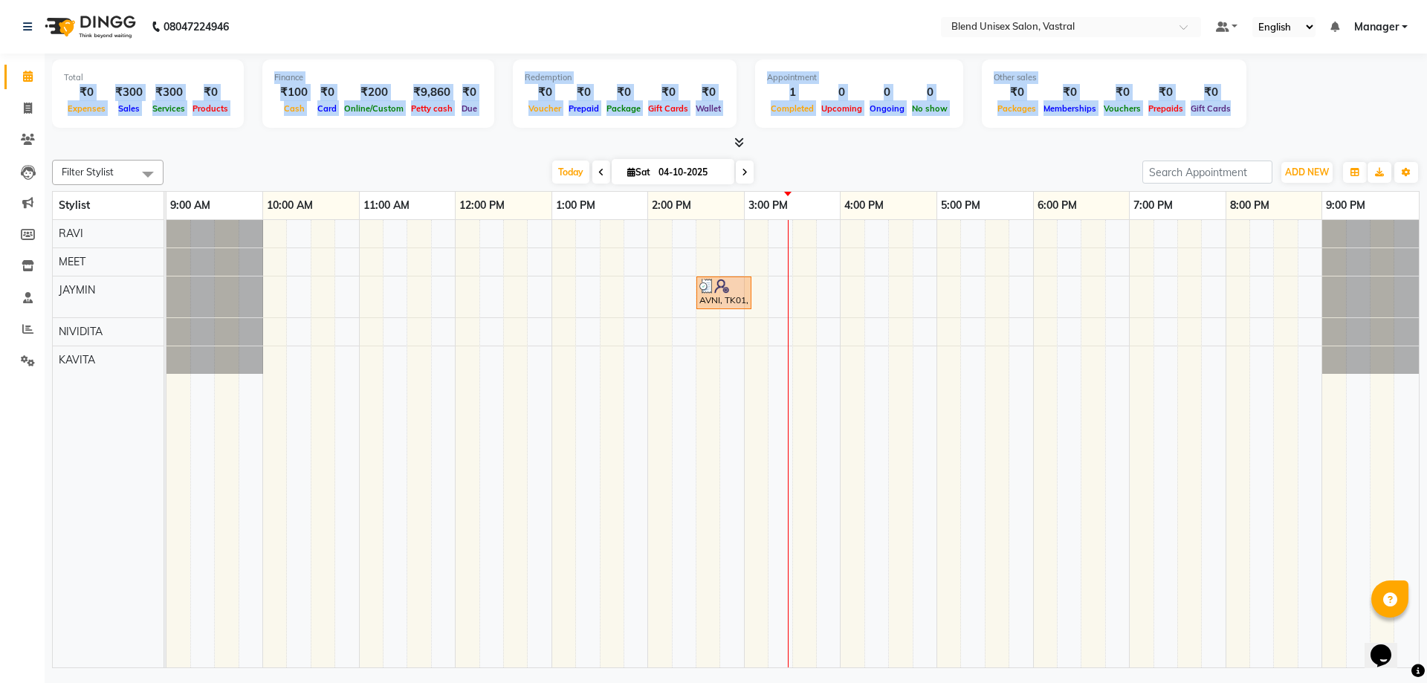 This screenshot has height=683, width=1427. Describe the element at coordinates (1057, 205) in the screenshot. I see `a: 6:00 PM` at that location.